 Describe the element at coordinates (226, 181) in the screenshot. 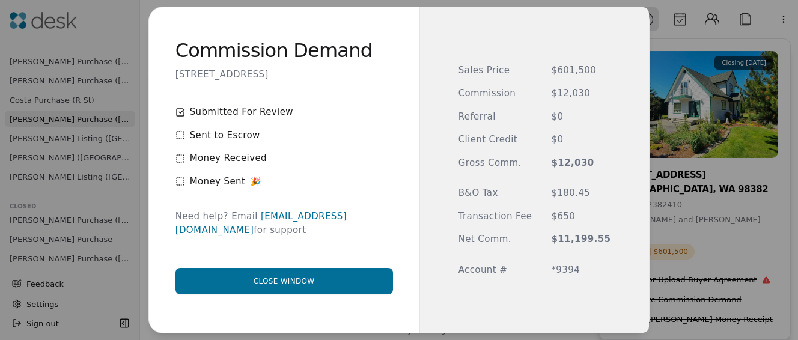

I see `span: Money Sent` at that location.